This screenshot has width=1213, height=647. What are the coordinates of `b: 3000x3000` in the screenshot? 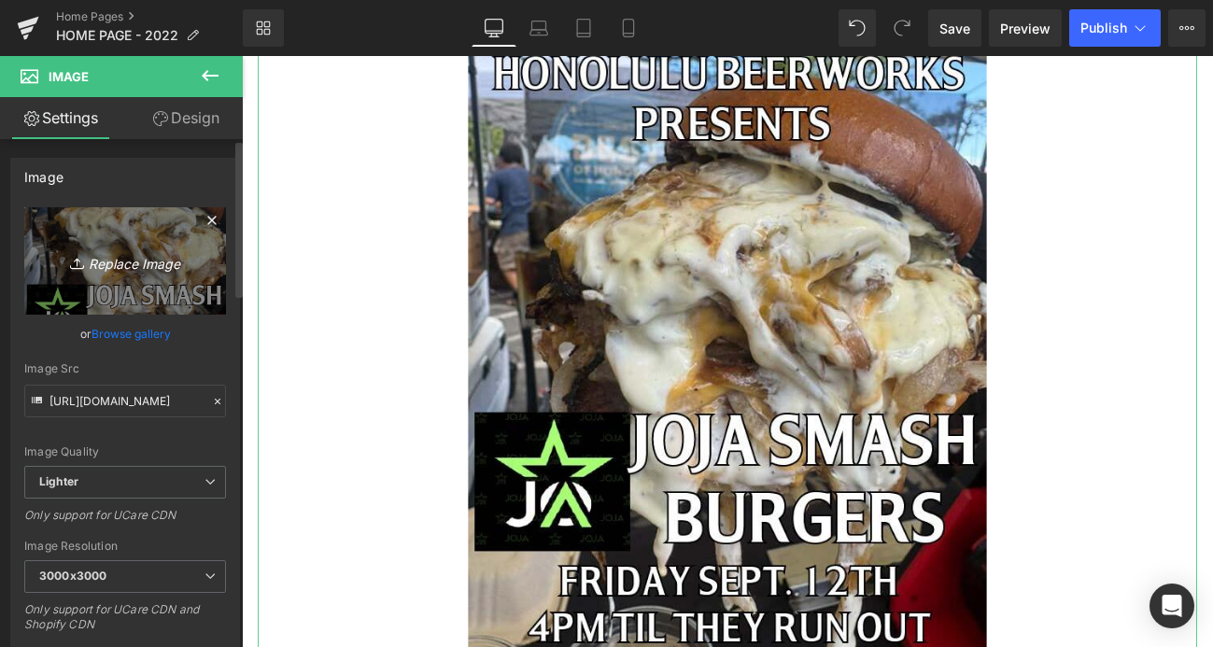 It's located at (73, 575).